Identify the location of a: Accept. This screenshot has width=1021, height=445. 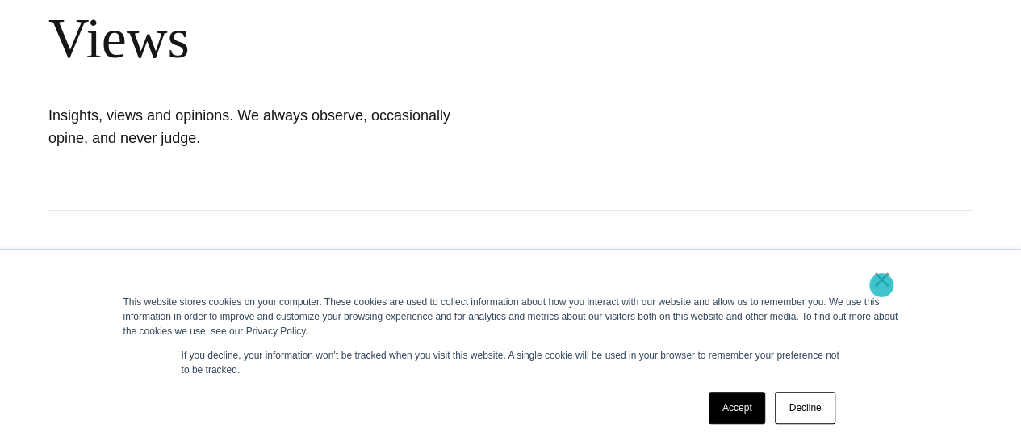
(737, 407).